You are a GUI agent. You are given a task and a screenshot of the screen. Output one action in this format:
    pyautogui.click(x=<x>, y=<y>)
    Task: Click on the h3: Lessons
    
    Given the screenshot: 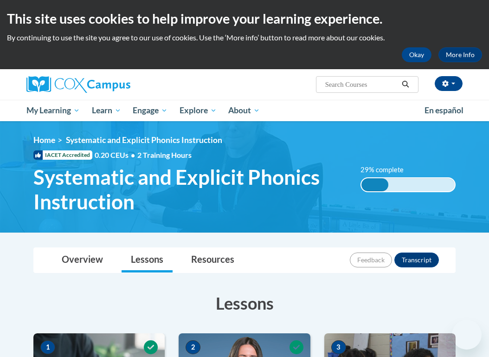 What is the action you would take?
    pyautogui.click(x=244, y=303)
    